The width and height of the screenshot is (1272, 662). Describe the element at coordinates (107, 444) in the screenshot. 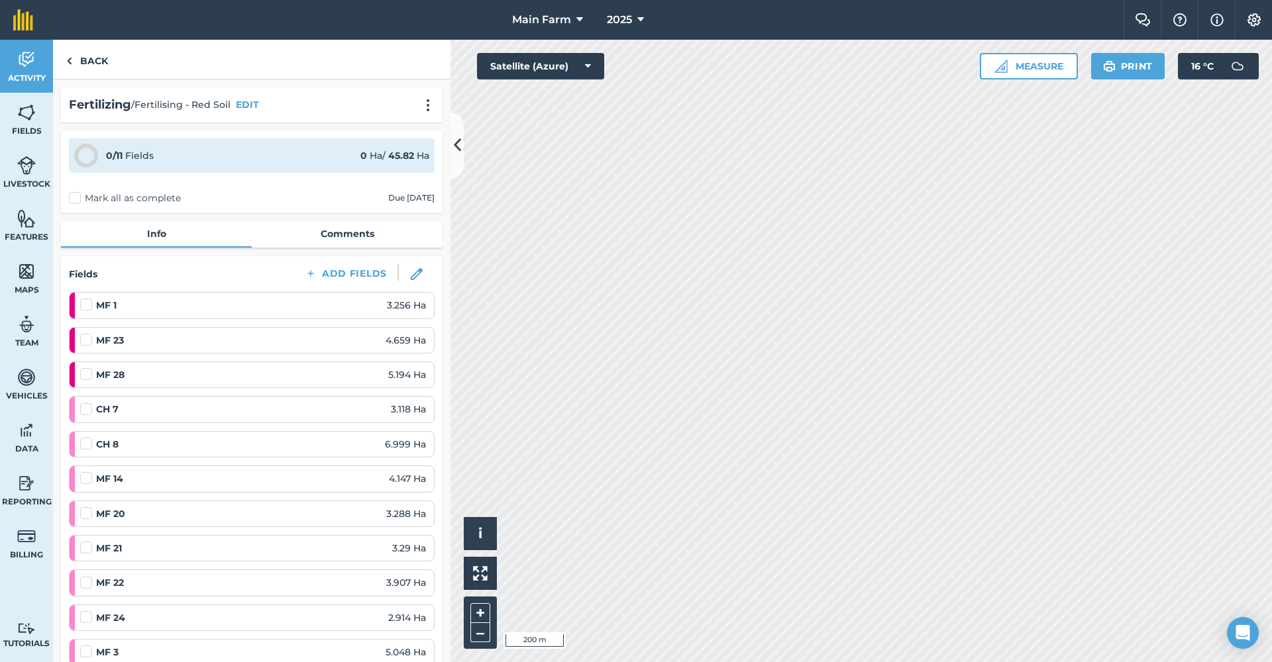

I see `strong: CH 8` at that location.